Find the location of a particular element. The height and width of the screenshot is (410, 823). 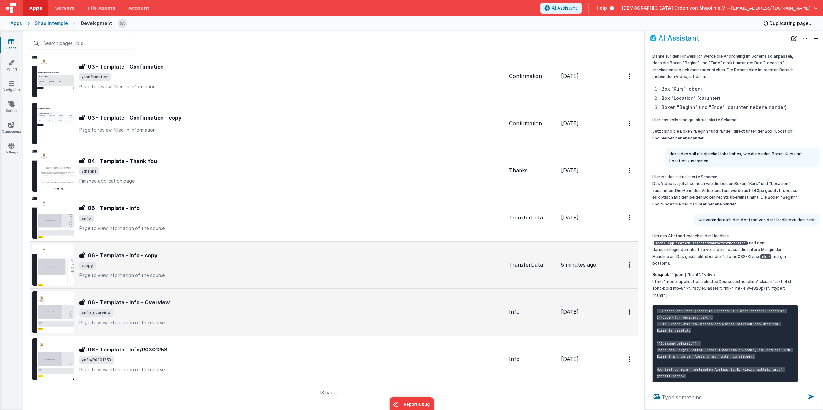

li: Box "Kurs" (oben) is located at coordinates (729, 89).